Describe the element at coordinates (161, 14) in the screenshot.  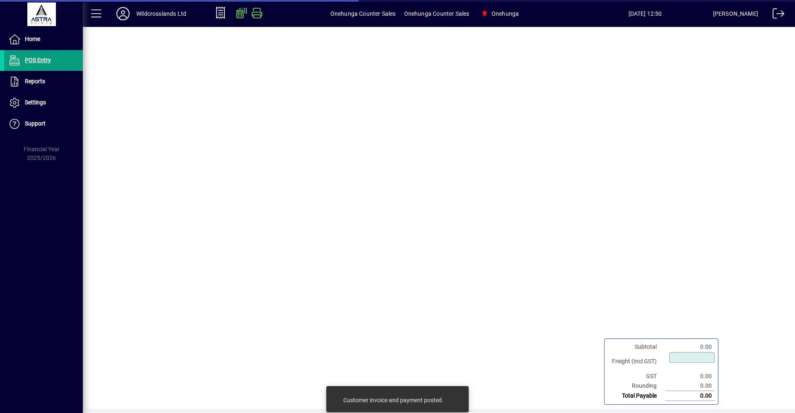
I see `div: Wildcrosslands Ltd` at that location.